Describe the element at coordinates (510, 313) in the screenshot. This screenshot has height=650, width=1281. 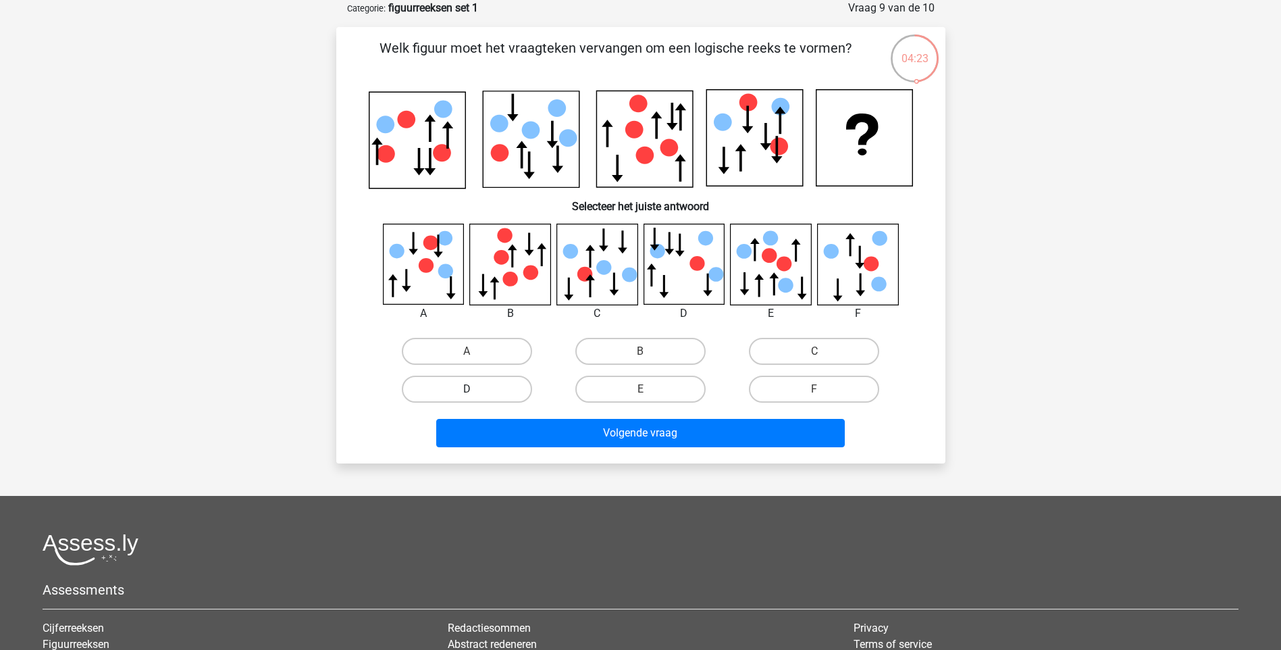
I see `div: B` at that location.